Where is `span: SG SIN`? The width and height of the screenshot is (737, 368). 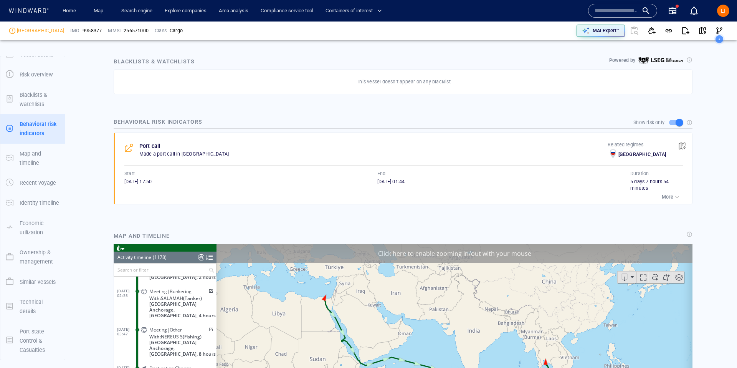 span: SG SIN is located at coordinates (43, 131).